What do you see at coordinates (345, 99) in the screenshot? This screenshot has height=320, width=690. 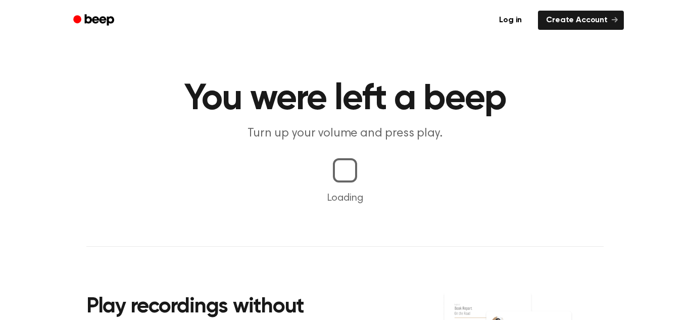 I see `h1: You were left a beep` at bounding box center [345, 99].